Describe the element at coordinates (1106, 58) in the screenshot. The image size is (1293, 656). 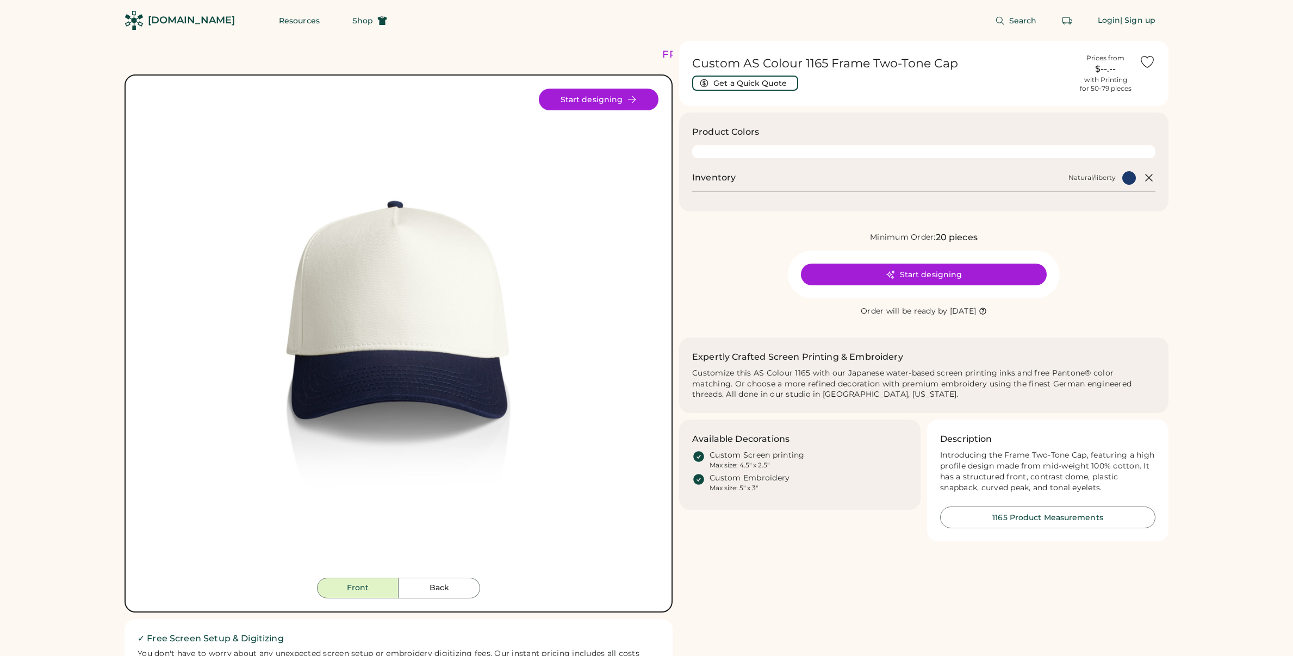
I see `div: Prices from` at that location.